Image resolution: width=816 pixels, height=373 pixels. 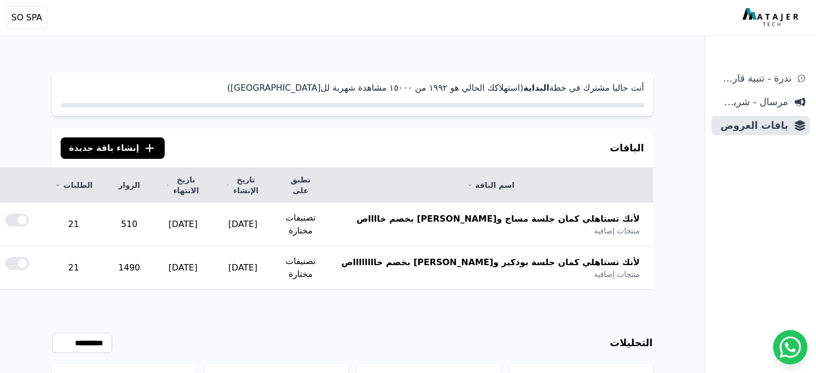 What do you see at coordinates (129, 268) in the screenshot?
I see `td: 1490` at bounding box center [129, 268].